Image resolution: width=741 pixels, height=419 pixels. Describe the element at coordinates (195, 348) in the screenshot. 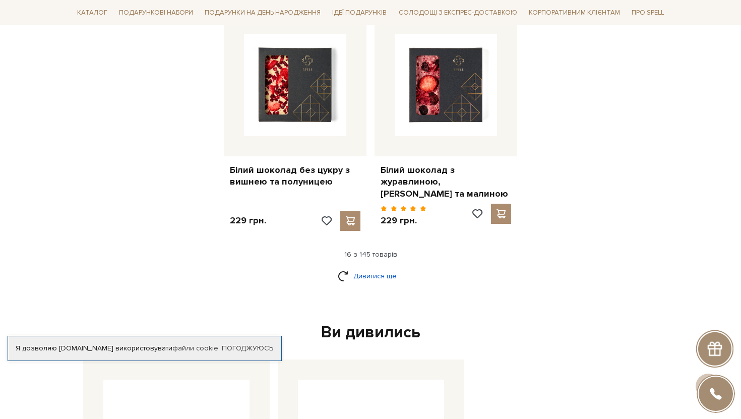

I see `a: файли cookie` at that location.